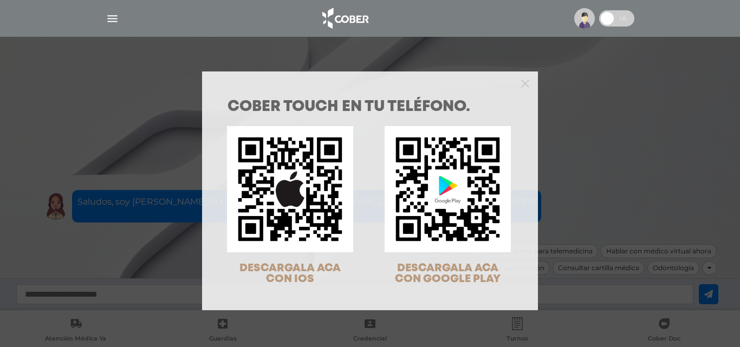  Describe the element at coordinates (525, 83) in the screenshot. I see `button: Close` at that location.